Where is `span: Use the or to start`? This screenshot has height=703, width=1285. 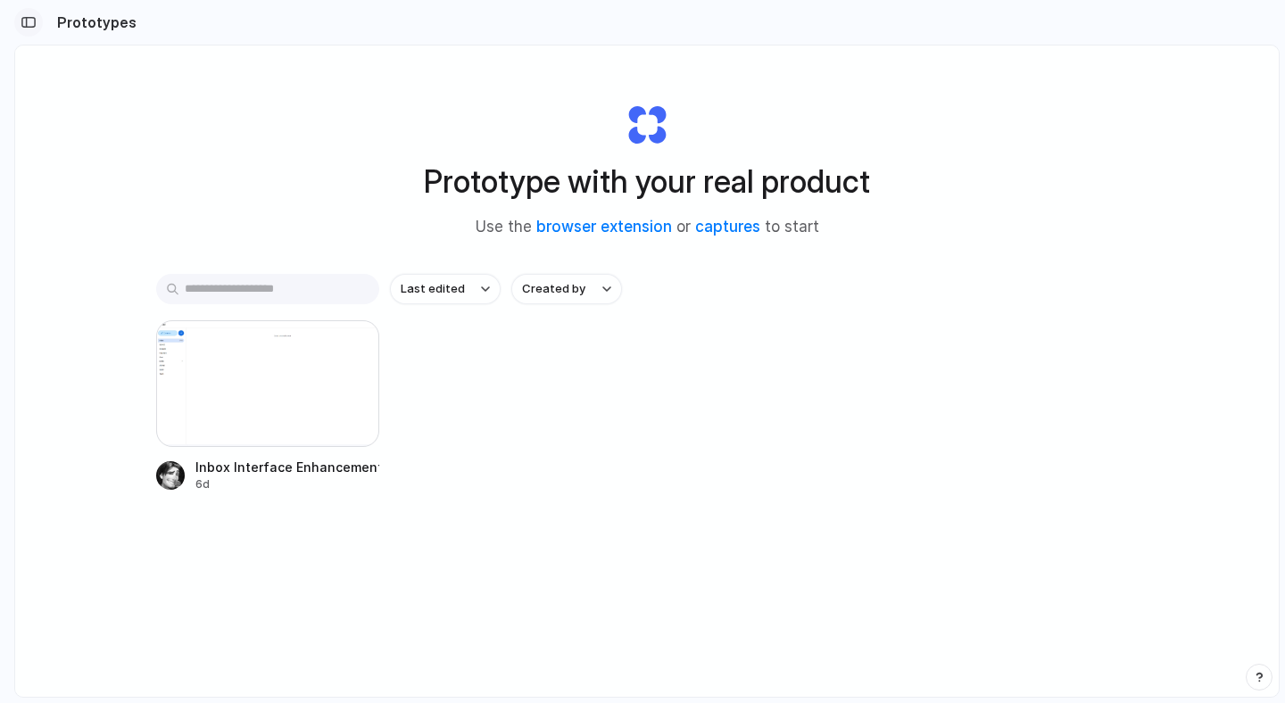 span: Use the or to start is located at coordinates (647, 228).